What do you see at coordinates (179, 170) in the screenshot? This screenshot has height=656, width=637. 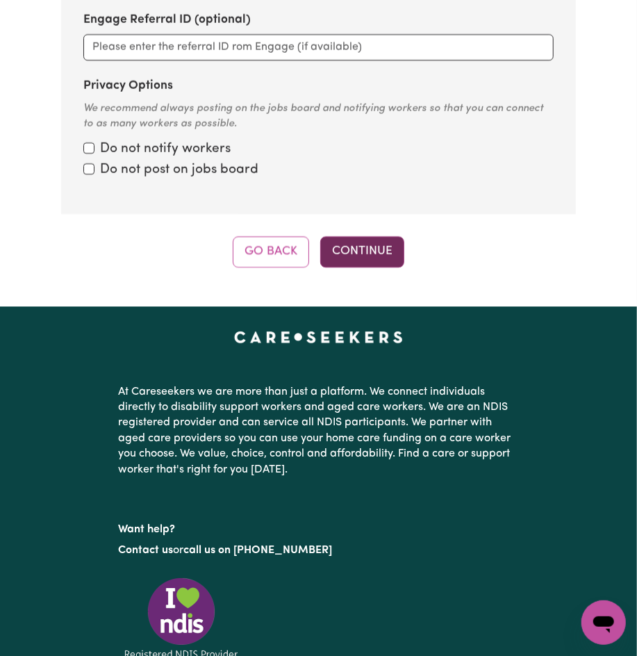 I see `label: Do not post on jobs board` at bounding box center [179, 170].